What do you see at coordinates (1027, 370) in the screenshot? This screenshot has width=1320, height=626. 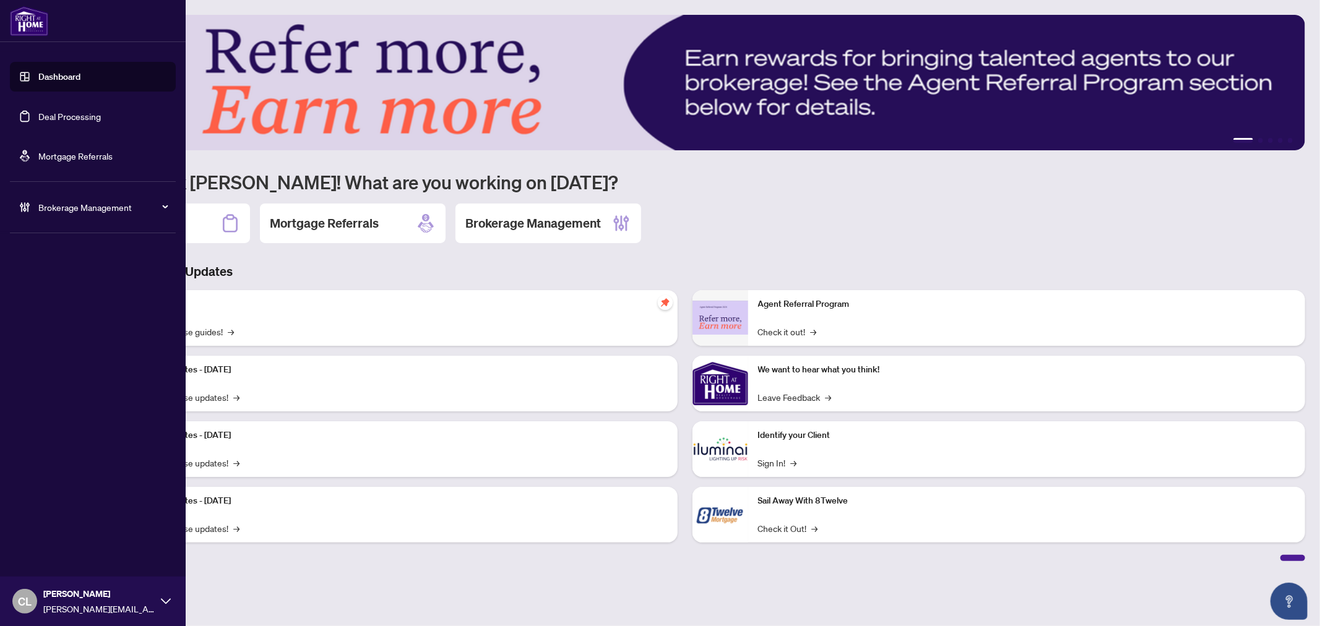 I see `p: We want to hear what you think!` at bounding box center [1027, 370].